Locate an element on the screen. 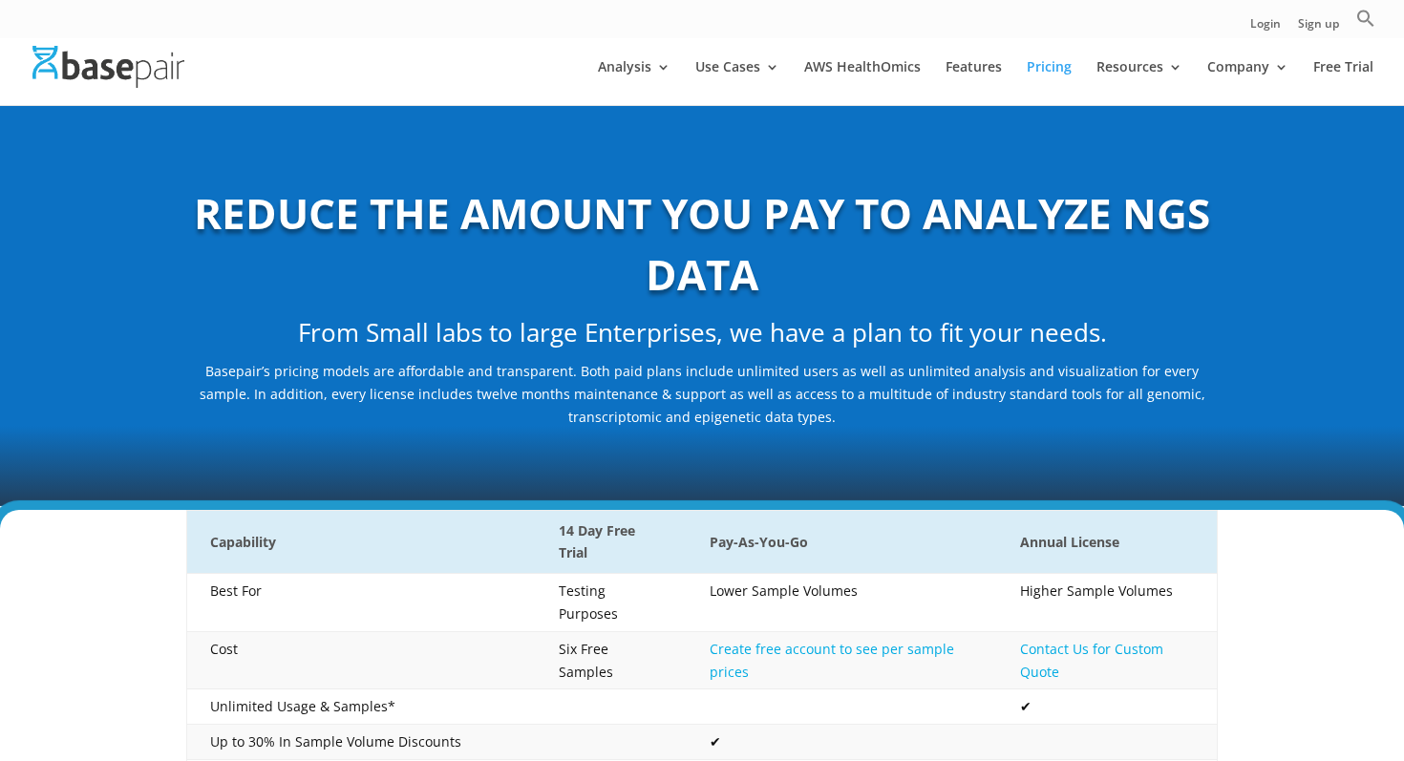  a: Free Trial is located at coordinates (1343, 82).